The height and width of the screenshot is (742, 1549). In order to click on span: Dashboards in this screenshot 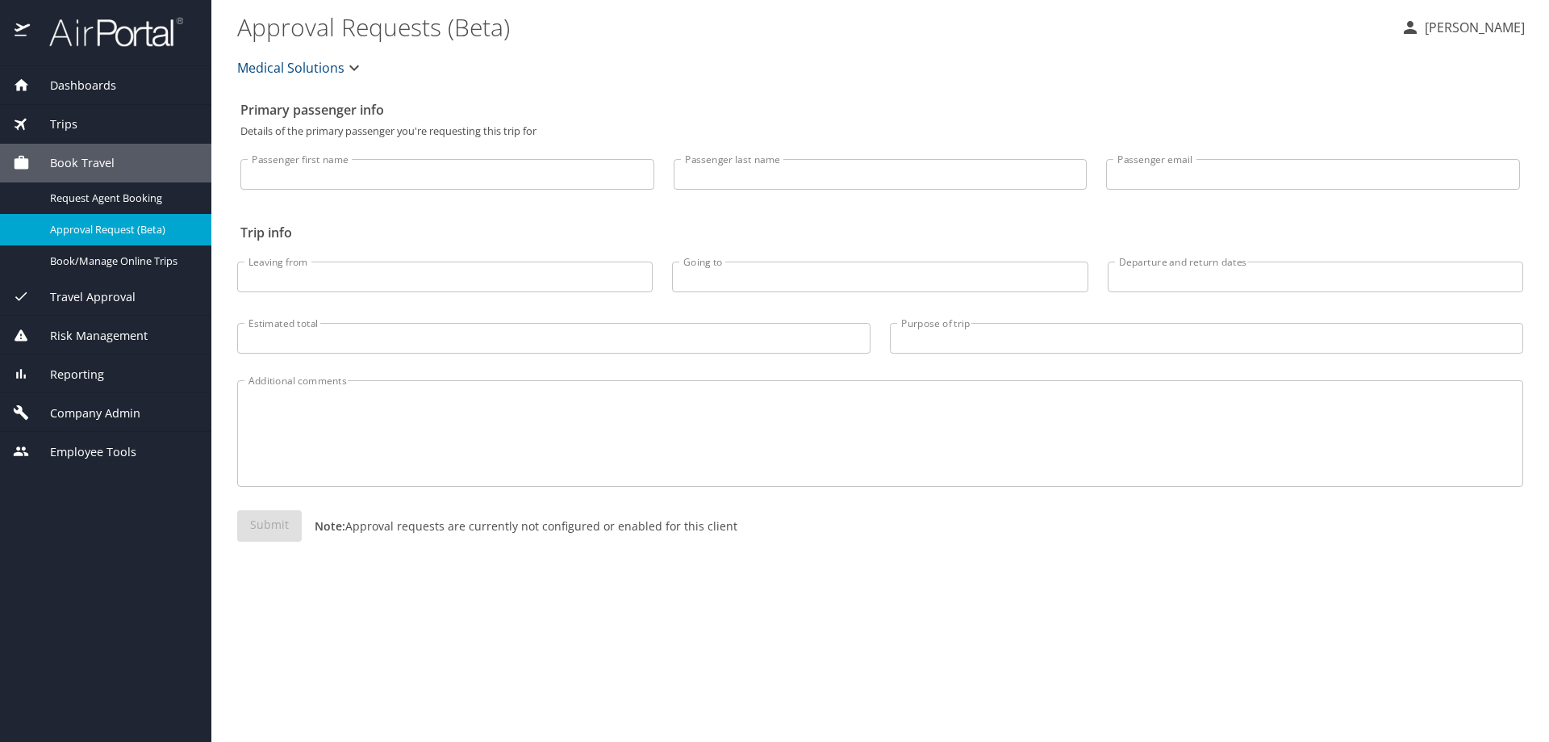, I will do `click(73, 86)`.